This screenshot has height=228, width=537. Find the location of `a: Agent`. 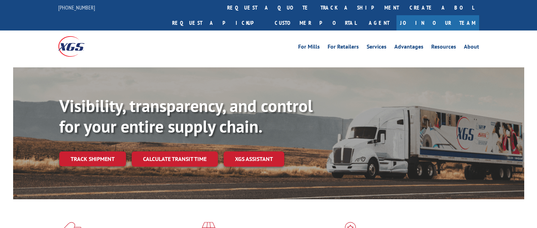

a: Agent is located at coordinates (379, 23).